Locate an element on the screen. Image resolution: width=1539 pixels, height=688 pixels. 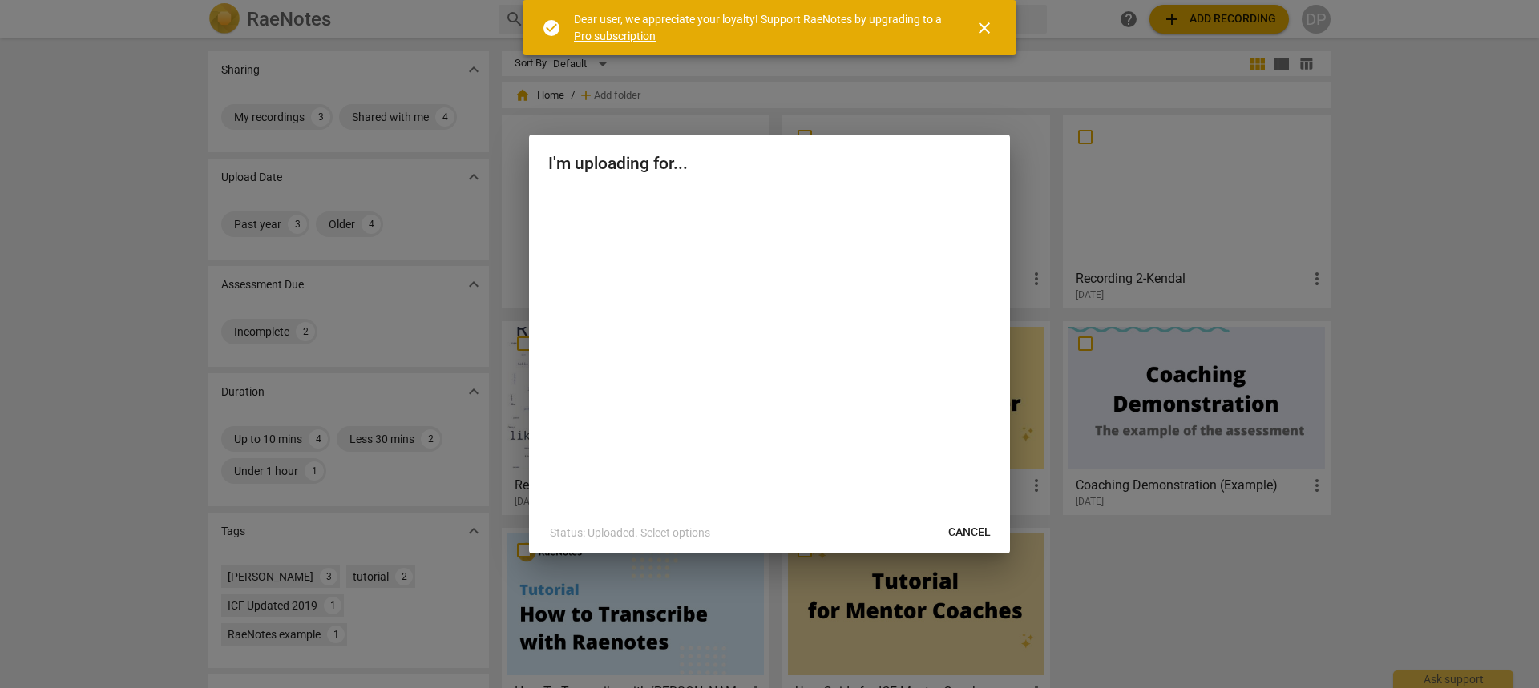
a: Pro subscription is located at coordinates (615, 36).